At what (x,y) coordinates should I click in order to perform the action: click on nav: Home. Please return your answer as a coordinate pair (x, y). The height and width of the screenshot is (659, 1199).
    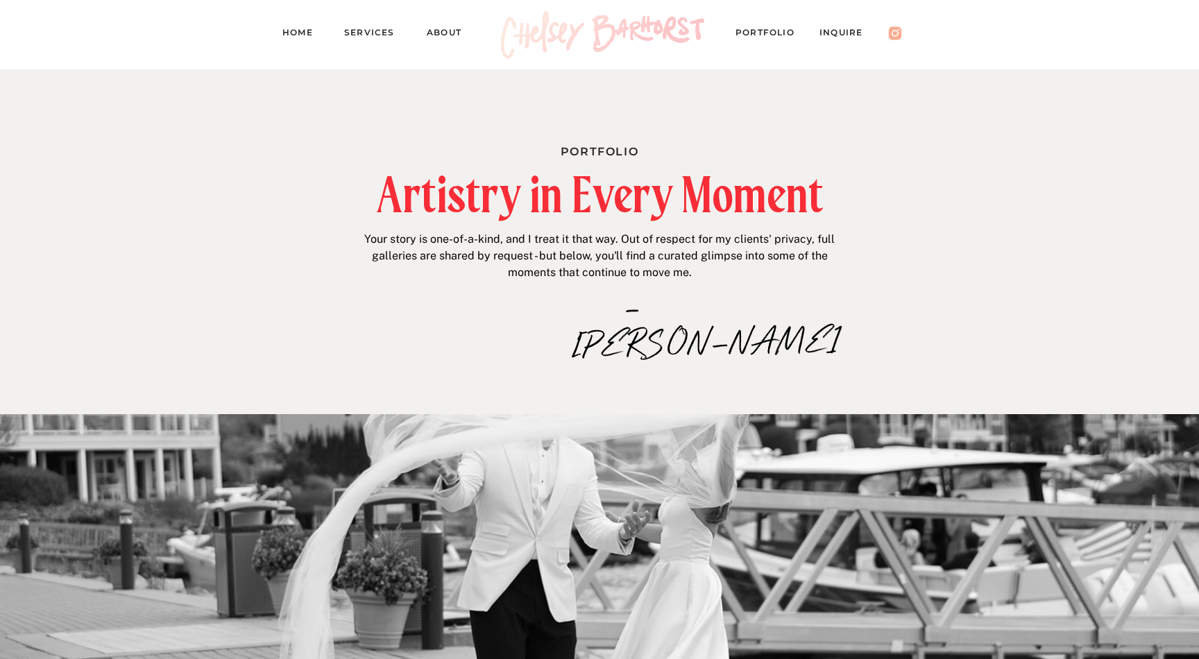
    Looking at the image, I should click on (303, 35).